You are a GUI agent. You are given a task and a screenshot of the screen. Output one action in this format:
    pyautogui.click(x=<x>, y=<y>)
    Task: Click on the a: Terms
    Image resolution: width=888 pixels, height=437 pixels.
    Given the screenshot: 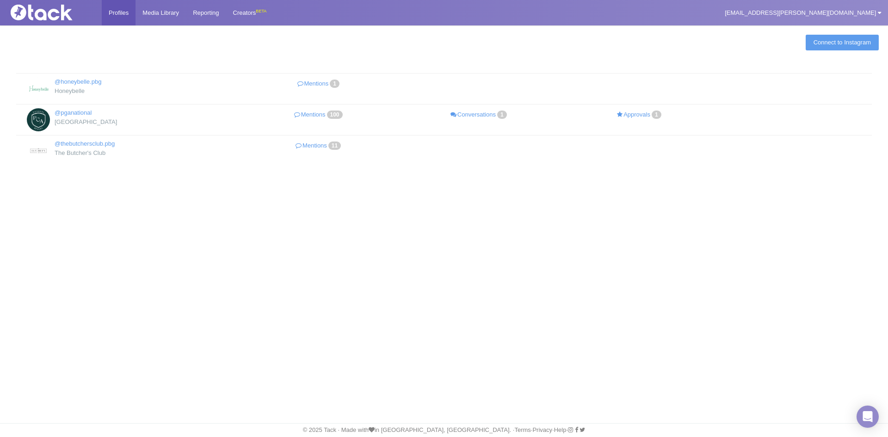 What is the action you would take?
    pyautogui.click(x=522, y=430)
    